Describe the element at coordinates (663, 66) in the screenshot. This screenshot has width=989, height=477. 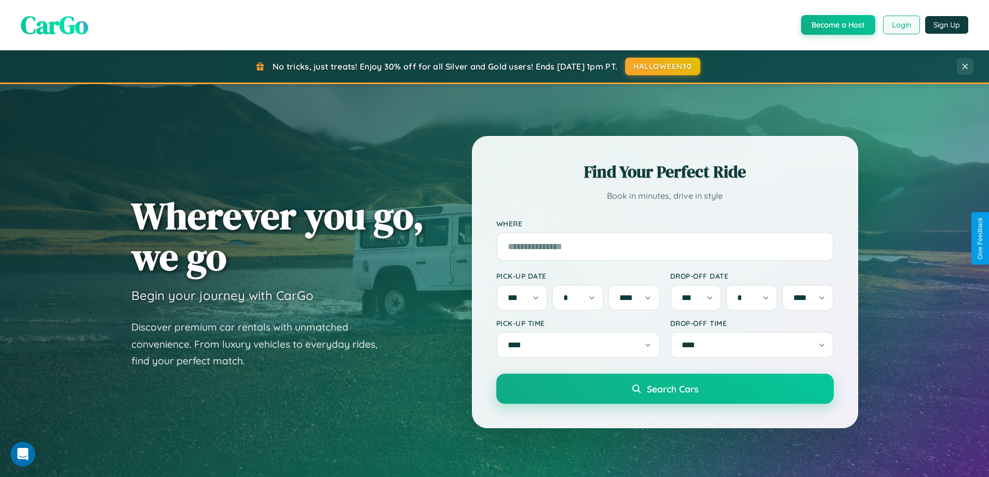
I see `button: HALLOWEEN30` at that location.